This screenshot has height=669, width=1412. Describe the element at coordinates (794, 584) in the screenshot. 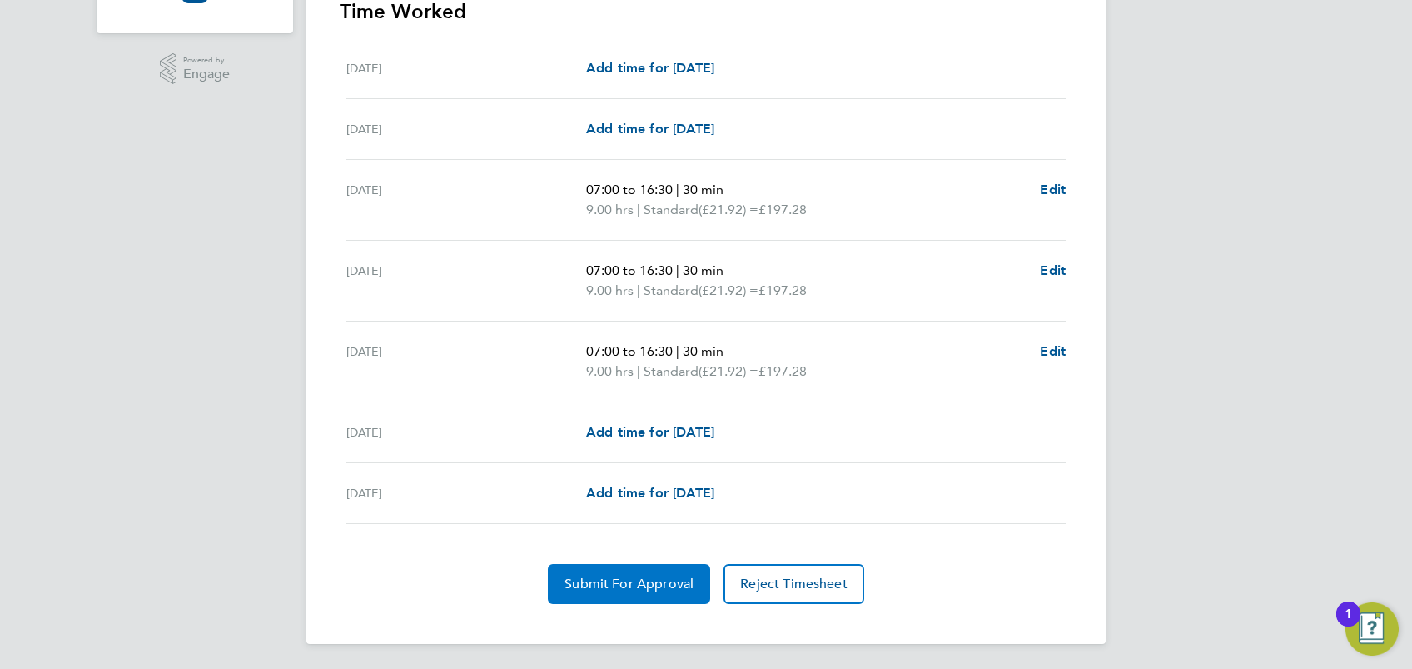

I see `button: Reject Timesheet` at that location.